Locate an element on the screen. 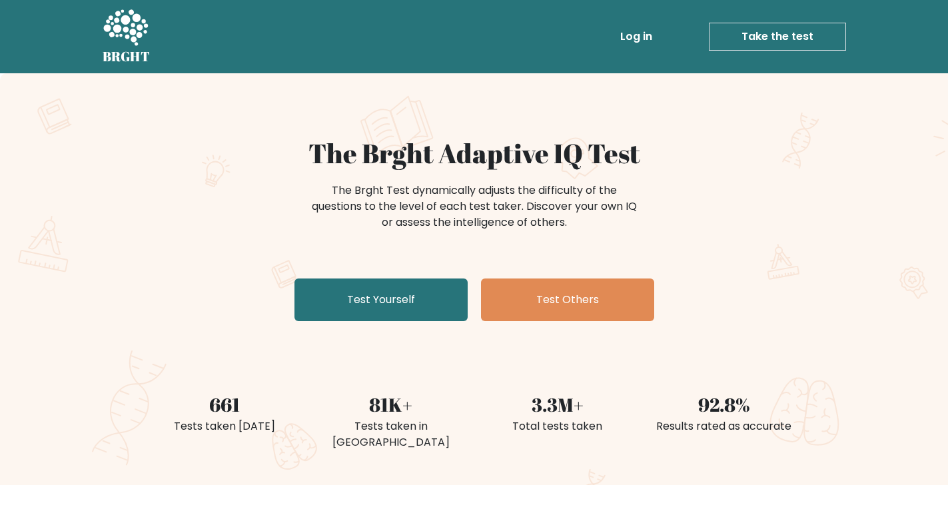 The height and width of the screenshot is (515, 948). div: The Brght Test dynamically adjusts the difficulty of the questions to the level of each test take... is located at coordinates (474, 206).